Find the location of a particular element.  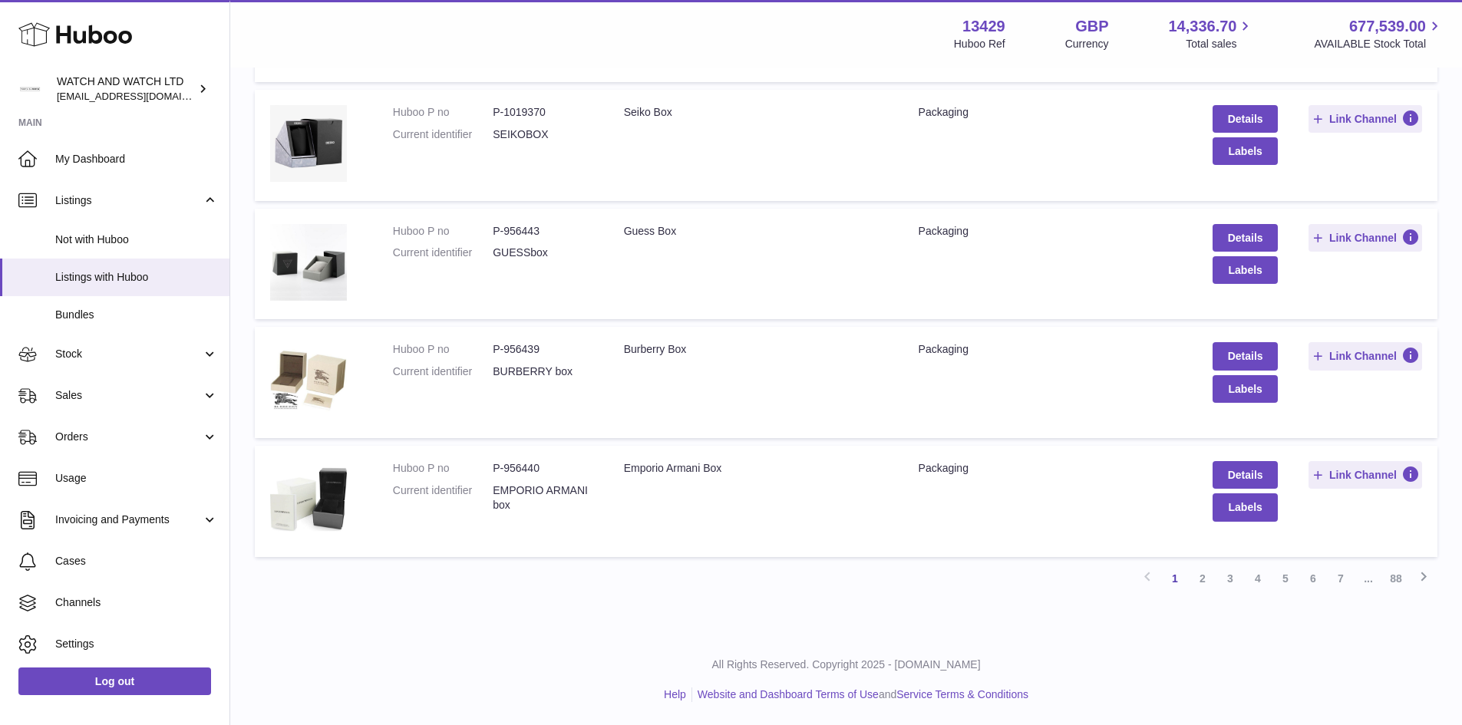

span: Sales is located at coordinates (128, 395).